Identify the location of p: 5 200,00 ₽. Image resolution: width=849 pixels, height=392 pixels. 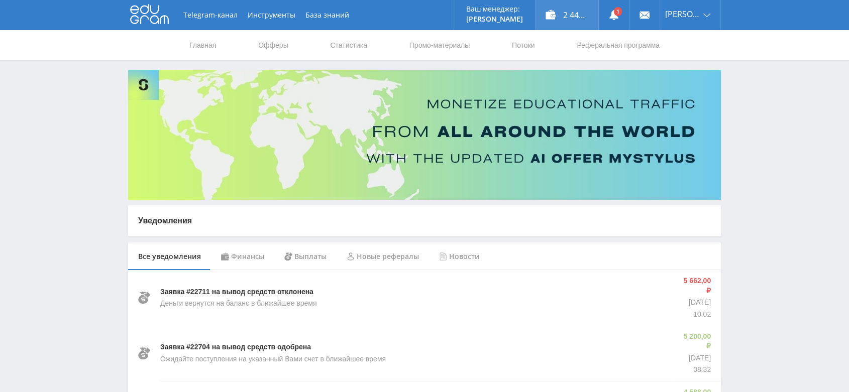
(697, 342).